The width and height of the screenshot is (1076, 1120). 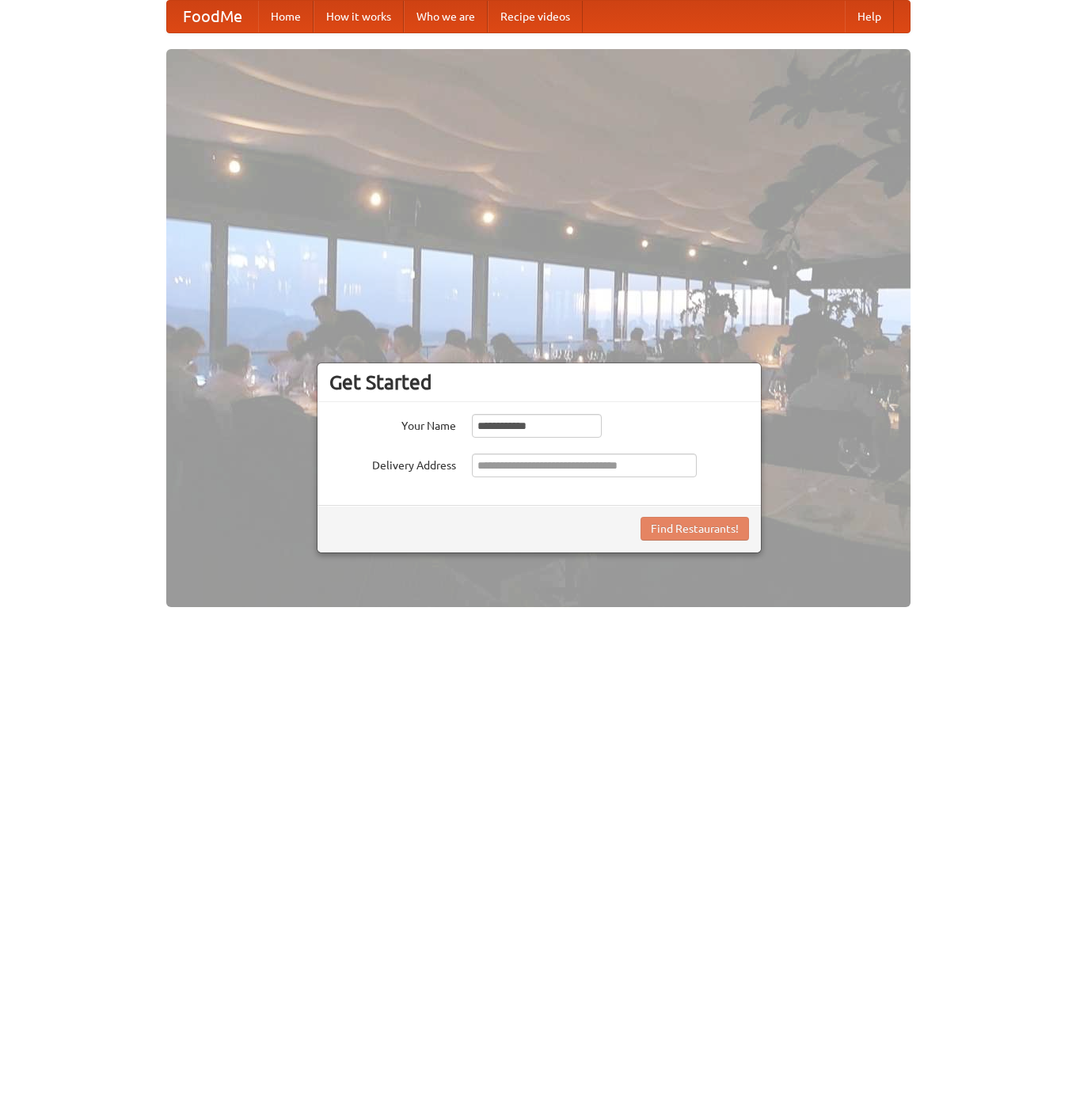 I want to click on label: Your Name, so click(x=392, y=424).